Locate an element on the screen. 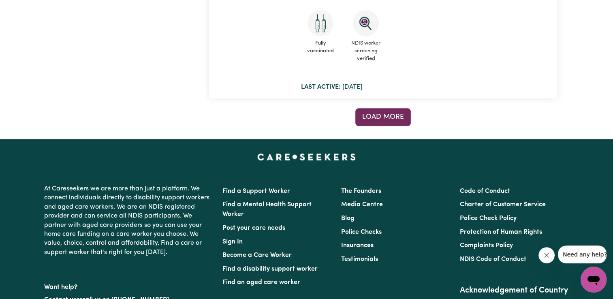 The height and width of the screenshot is (299, 613). a: Code of Conduct is located at coordinates (485, 191).